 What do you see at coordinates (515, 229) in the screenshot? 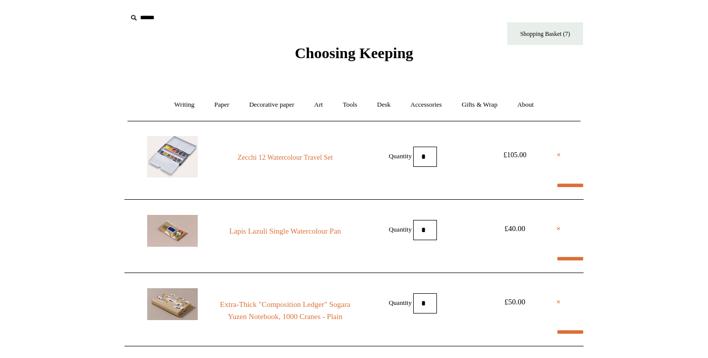
I see `div: £40.00` at bounding box center [515, 229].